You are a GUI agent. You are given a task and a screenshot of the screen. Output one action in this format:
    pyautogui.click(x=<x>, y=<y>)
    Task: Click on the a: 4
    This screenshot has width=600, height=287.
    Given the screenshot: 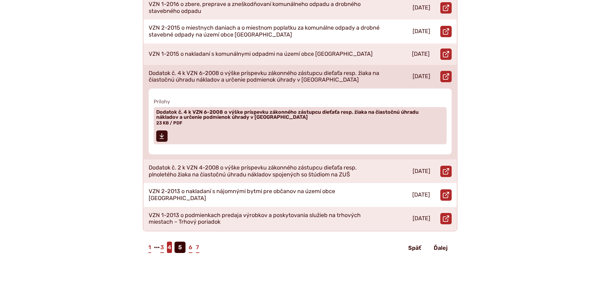 What is the action you would take?
    pyautogui.click(x=170, y=247)
    